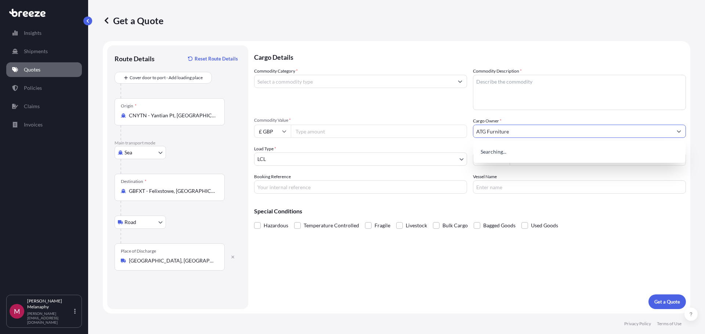 This screenshot has height=334, width=705. I want to click on input: Place of Discharge, so click(172, 261).